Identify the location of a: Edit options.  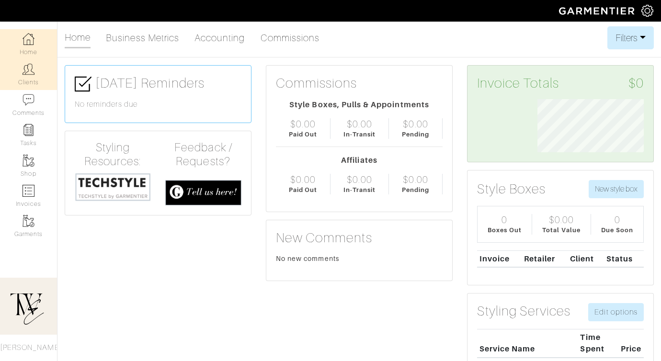
(616, 312).